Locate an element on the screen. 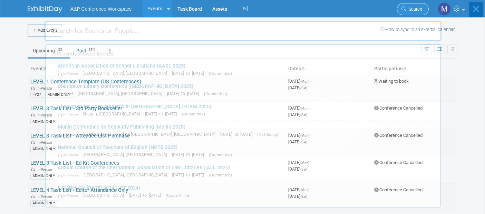 This screenshot has width=485, height=214. div: Recently Viewed Events: is located at coordinates (243, 52).